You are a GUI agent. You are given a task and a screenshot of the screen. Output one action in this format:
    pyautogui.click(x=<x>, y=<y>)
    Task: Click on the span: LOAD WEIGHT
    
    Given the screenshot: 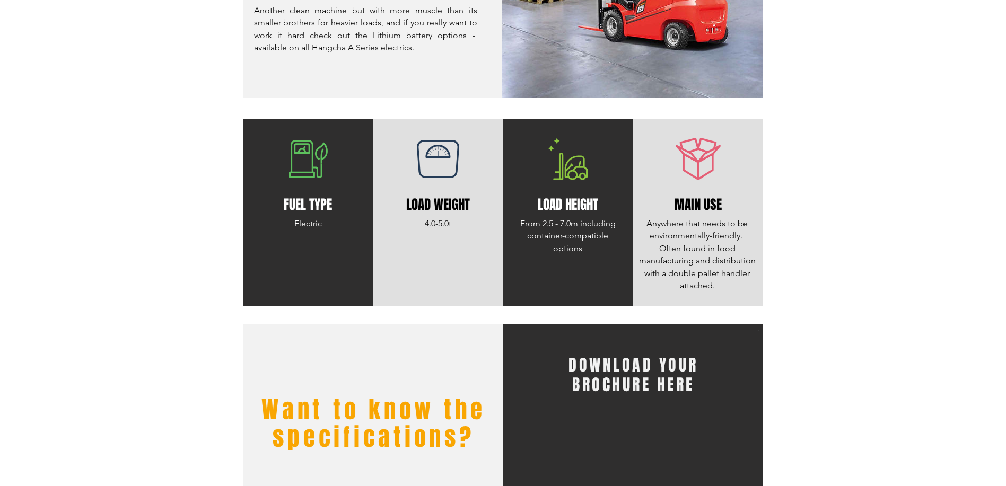 What is the action you would take?
    pyautogui.click(x=438, y=205)
    